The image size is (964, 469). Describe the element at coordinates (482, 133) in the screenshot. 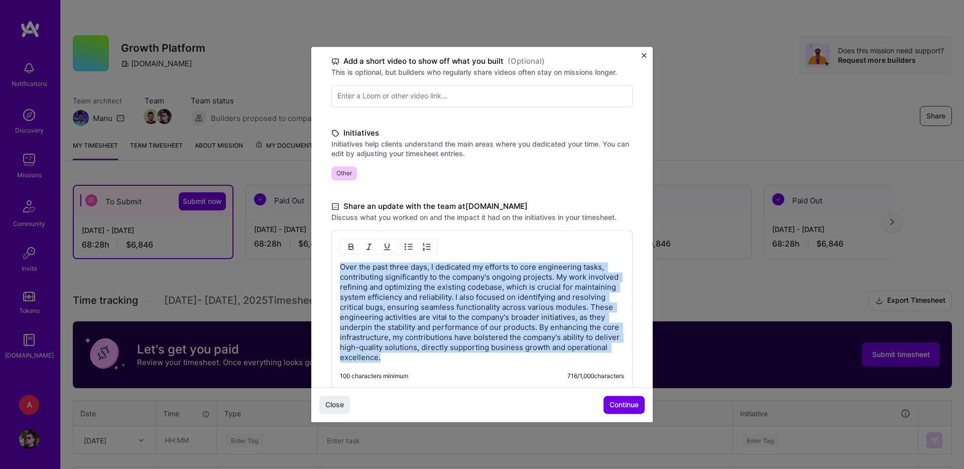

I see `label: Initiatives` at that location.